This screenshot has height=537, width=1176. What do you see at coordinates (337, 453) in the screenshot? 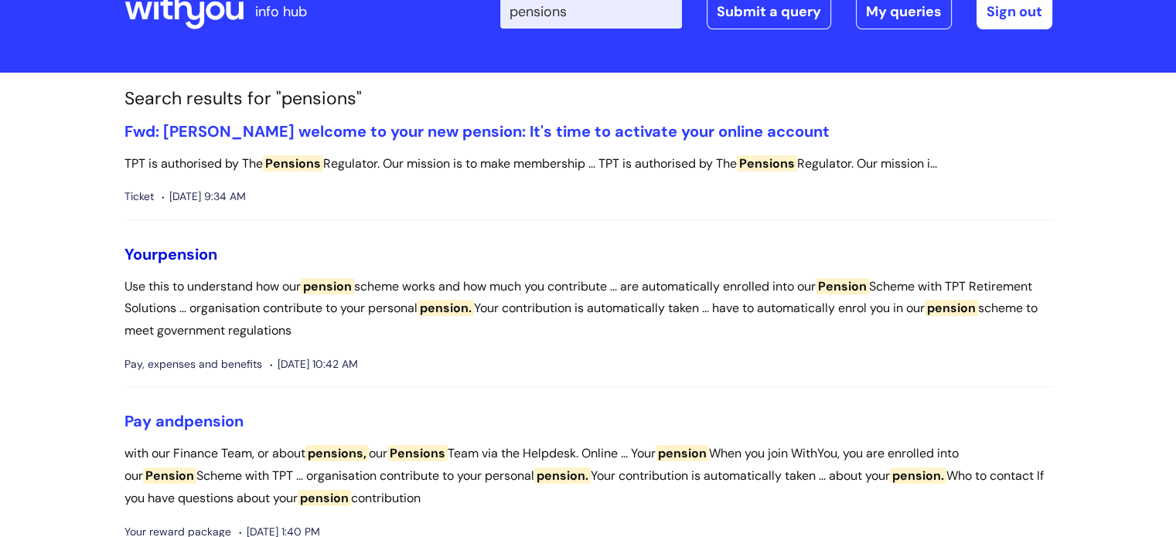
I see `span: pensions,` at bounding box center [337, 453].